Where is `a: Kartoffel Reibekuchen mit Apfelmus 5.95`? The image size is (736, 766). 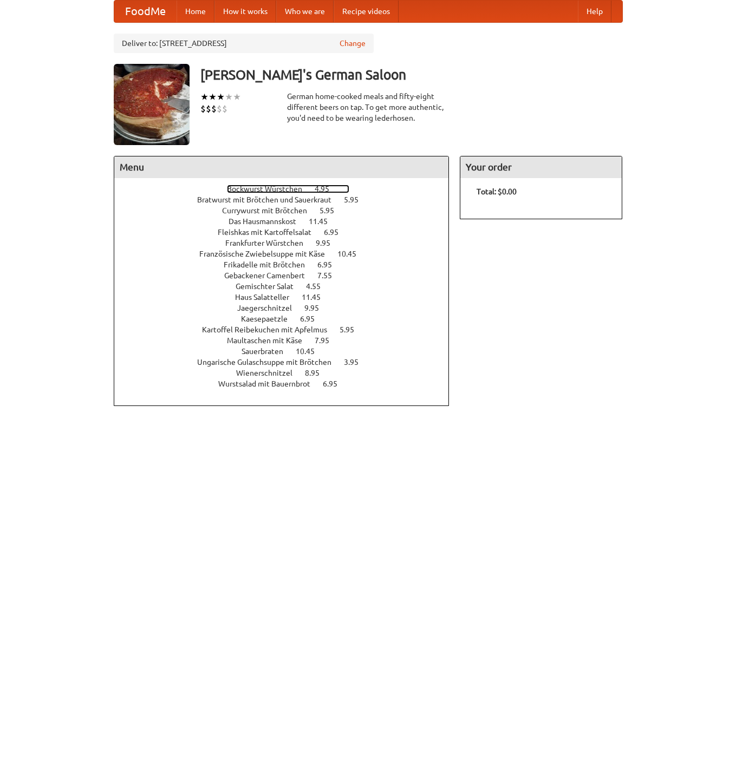 a: Kartoffel Reibekuchen mit Apfelmus 5.95 is located at coordinates (288, 330).